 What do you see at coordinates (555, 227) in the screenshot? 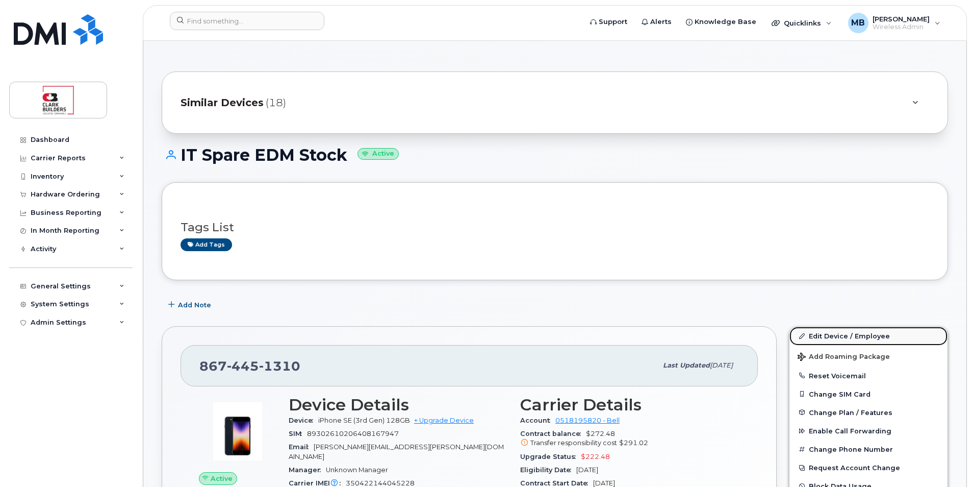
I see `h3: Tags List` at bounding box center [555, 227].